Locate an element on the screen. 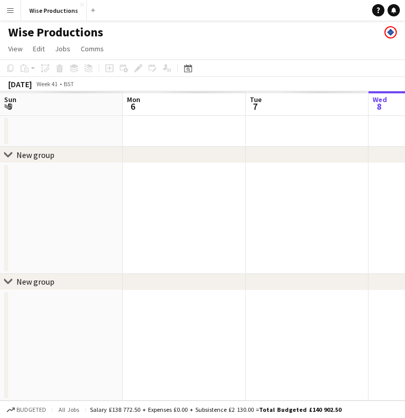  button: Wise Productions is located at coordinates (54, 10).